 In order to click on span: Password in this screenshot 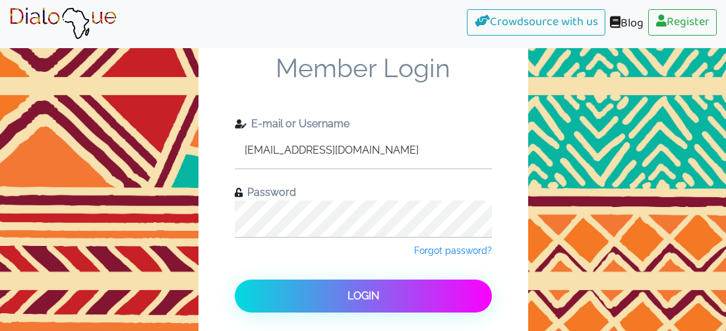, I will do `click(269, 192)`.